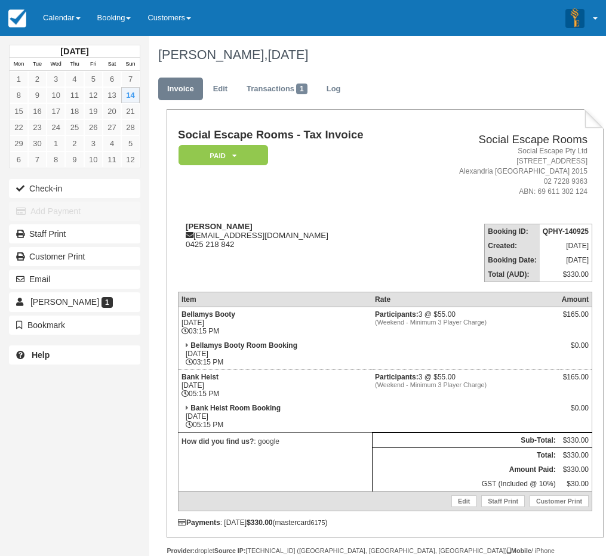 This screenshot has width=606, height=556. Describe the element at coordinates (37, 143) in the screenshot. I see `a: 30` at that location.